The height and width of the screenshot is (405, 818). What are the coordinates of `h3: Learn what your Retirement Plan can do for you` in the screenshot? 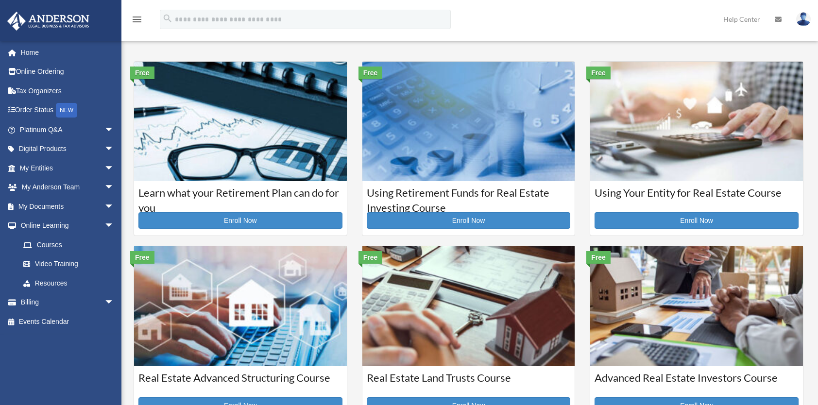 It's located at (241, 198).